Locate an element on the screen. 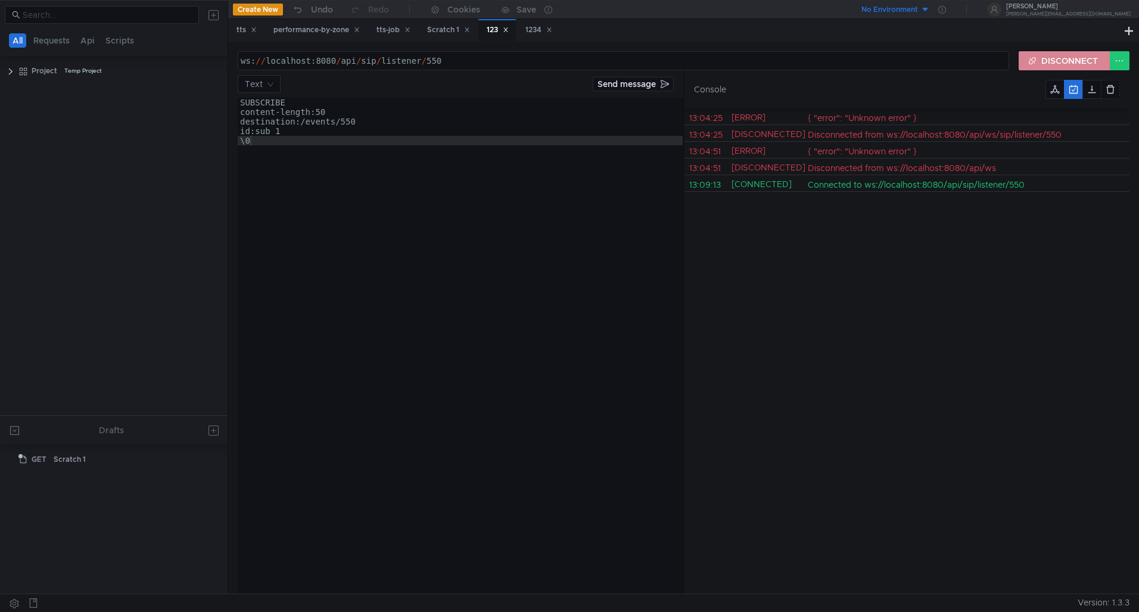 This screenshot has height=612, width=1139. div: Save is located at coordinates (526, 10).